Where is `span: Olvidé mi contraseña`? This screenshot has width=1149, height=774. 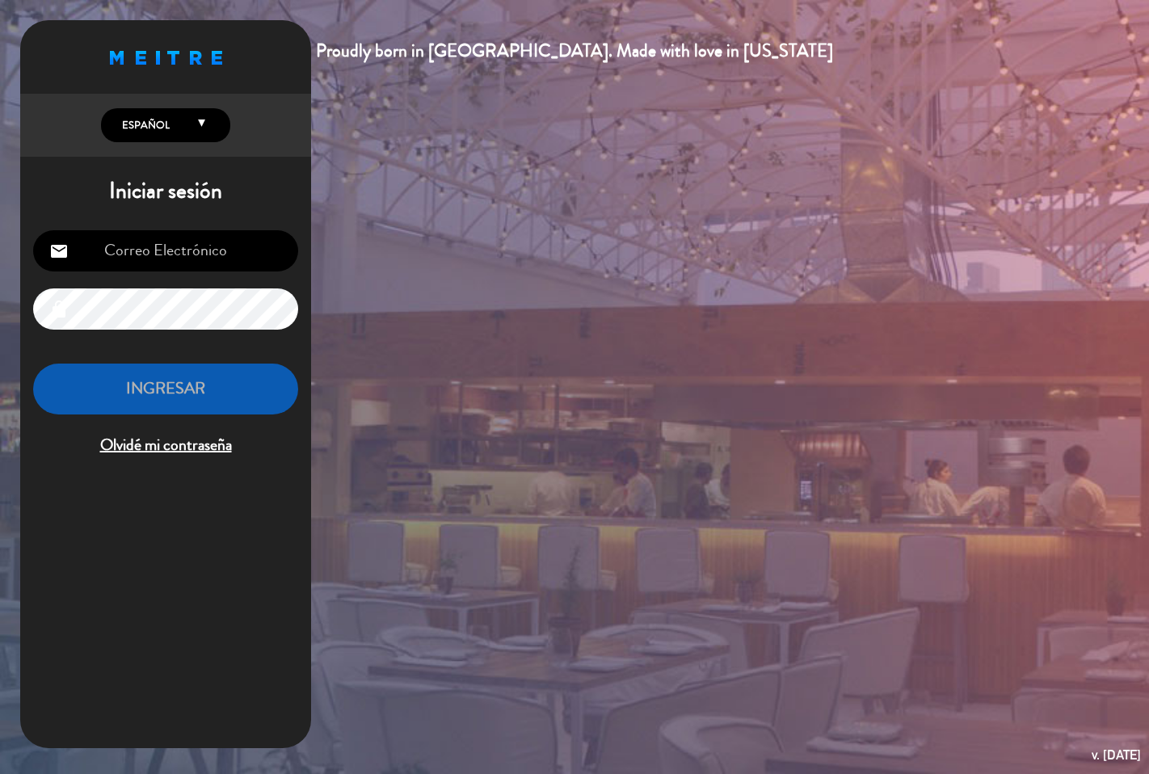 span: Olvidé mi contraseña is located at coordinates (166, 445).